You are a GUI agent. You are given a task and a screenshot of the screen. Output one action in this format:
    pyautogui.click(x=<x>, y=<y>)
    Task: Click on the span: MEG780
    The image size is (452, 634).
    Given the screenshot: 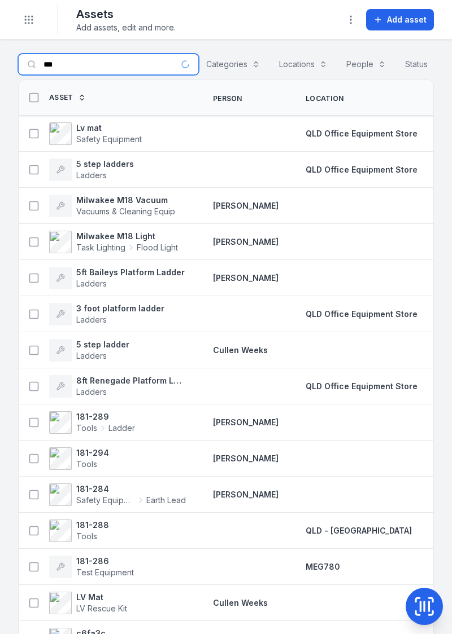 What is the action you would take?
    pyautogui.click(x=322, y=567)
    